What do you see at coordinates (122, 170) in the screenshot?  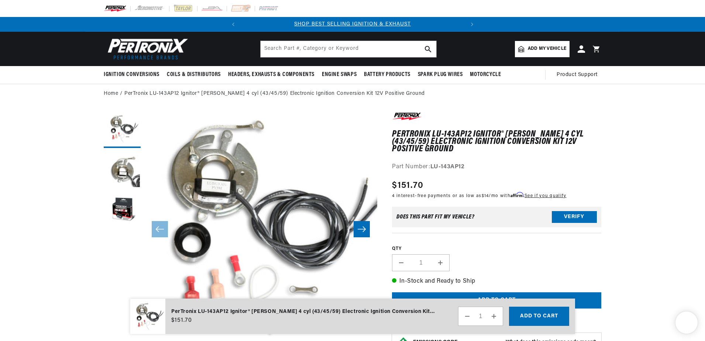 I see `button: Load image 2 in gallery view` at bounding box center [122, 170].